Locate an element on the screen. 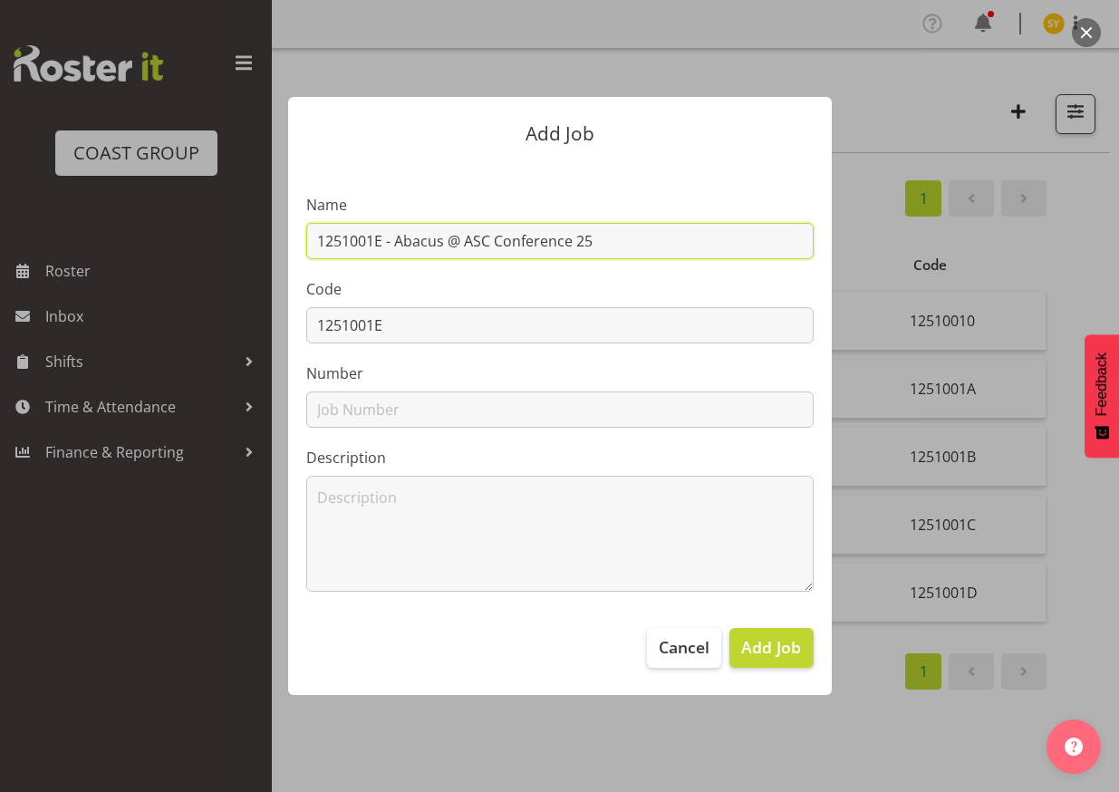 This screenshot has height=792, width=1119. img: help-xxl-2.png is located at coordinates (1074, 747).